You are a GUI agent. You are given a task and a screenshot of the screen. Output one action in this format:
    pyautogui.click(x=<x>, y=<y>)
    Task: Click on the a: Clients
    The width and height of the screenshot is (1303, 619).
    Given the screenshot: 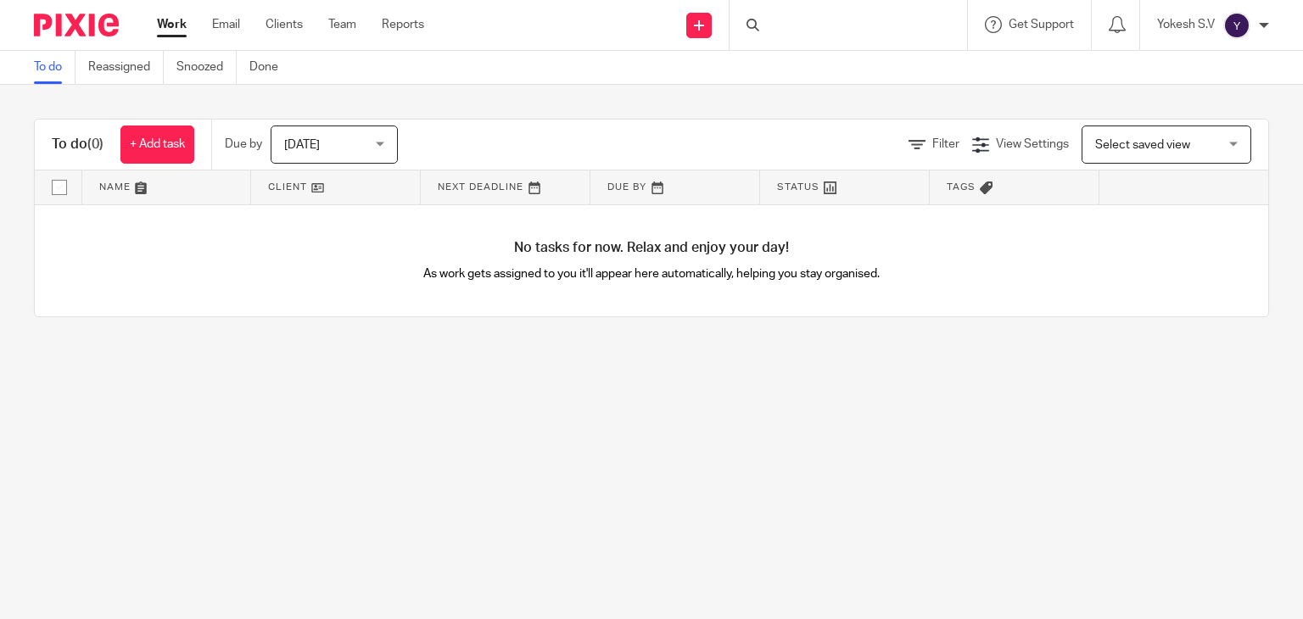 What is the action you would take?
    pyautogui.click(x=284, y=25)
    